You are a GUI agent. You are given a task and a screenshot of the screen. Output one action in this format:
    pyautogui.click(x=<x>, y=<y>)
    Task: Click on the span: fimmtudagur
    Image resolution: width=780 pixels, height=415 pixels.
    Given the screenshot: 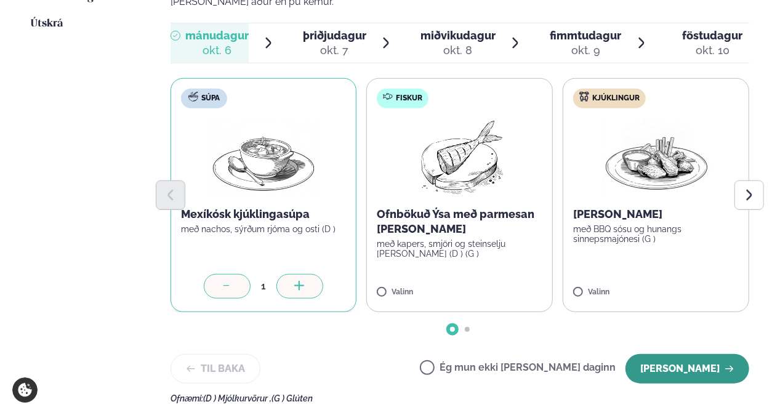 What is the action you would take?
    pyautogui.click(x=585, y=35)
    